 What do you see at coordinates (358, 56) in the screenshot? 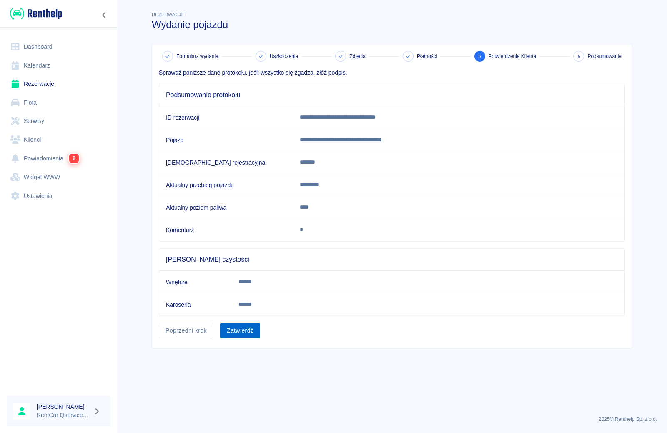
I see `span: Zdjęcia` at bounding box center [358, 56].